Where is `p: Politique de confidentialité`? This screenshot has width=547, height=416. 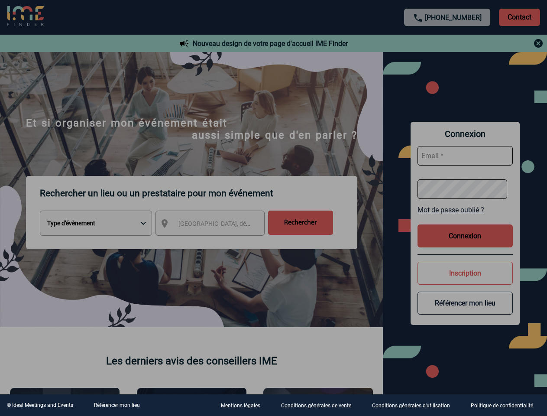
p: Politique de confidentialité is located at coordinates (502, 406).